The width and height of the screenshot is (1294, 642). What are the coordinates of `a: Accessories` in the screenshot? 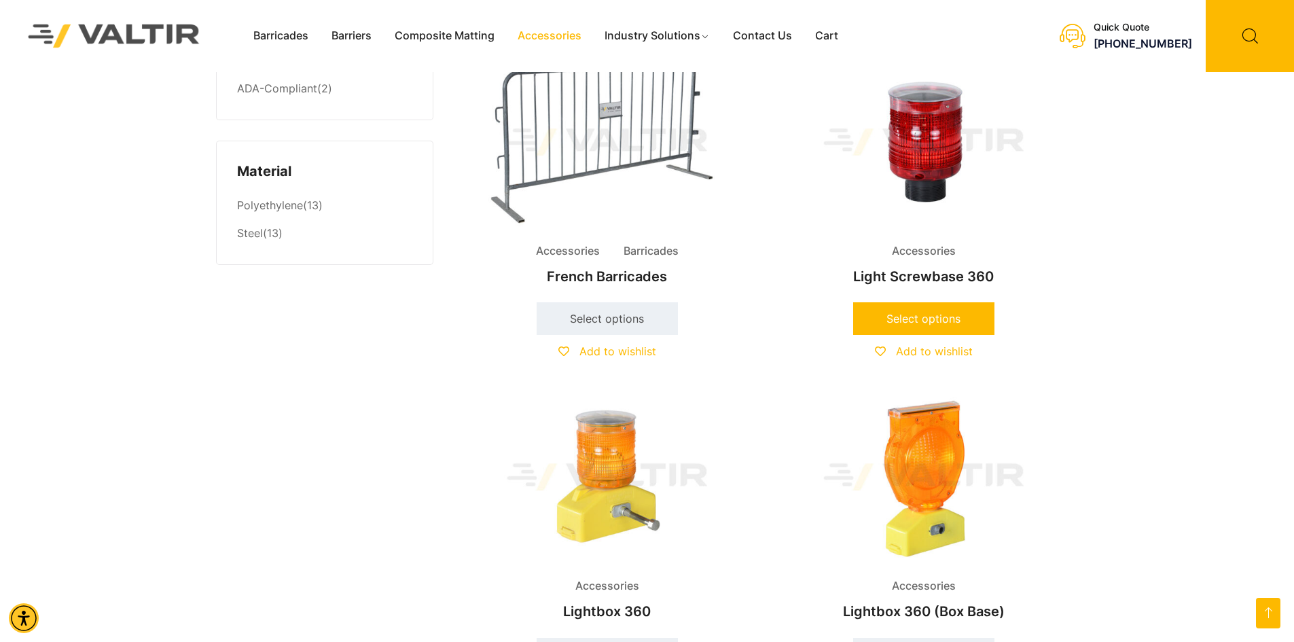 It's located at (550, 36).